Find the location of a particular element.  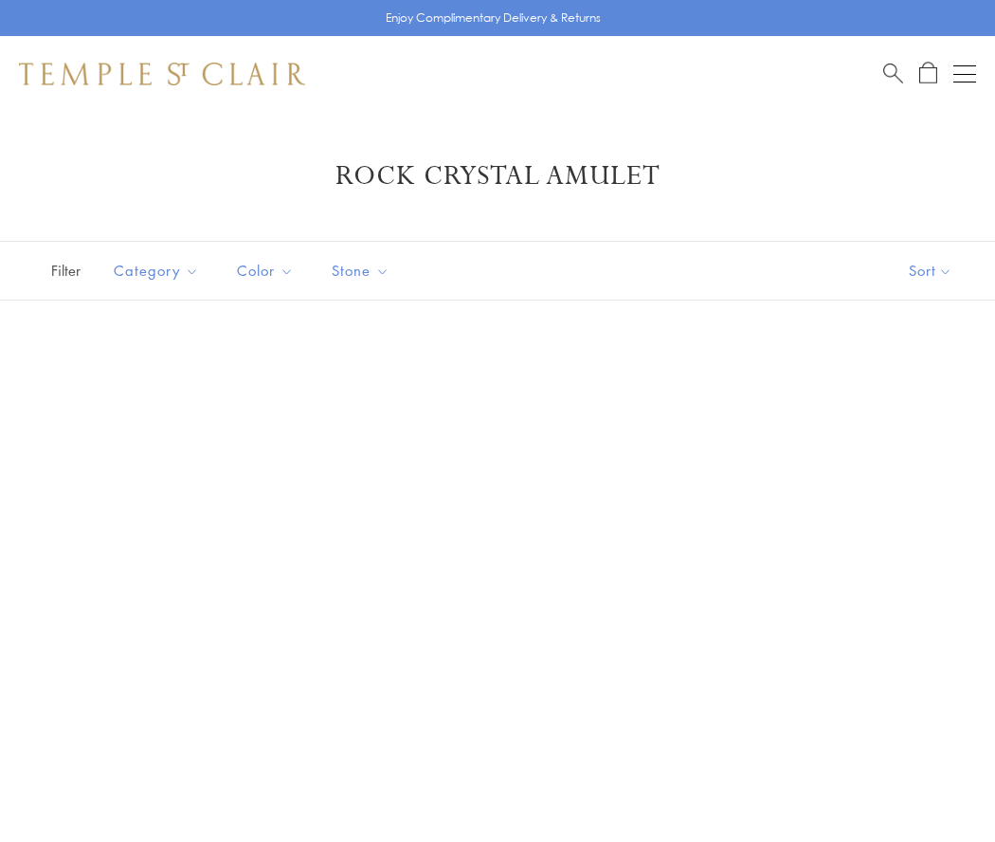

button: Stone is located at coordinates (360, 270).